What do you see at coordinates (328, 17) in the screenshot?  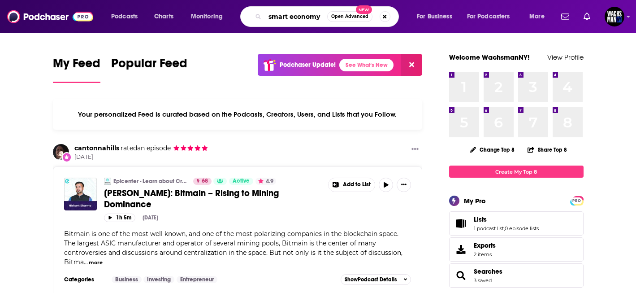 I see `div: Search podcasts, credits, & more...` at bounding box center [328, 17].